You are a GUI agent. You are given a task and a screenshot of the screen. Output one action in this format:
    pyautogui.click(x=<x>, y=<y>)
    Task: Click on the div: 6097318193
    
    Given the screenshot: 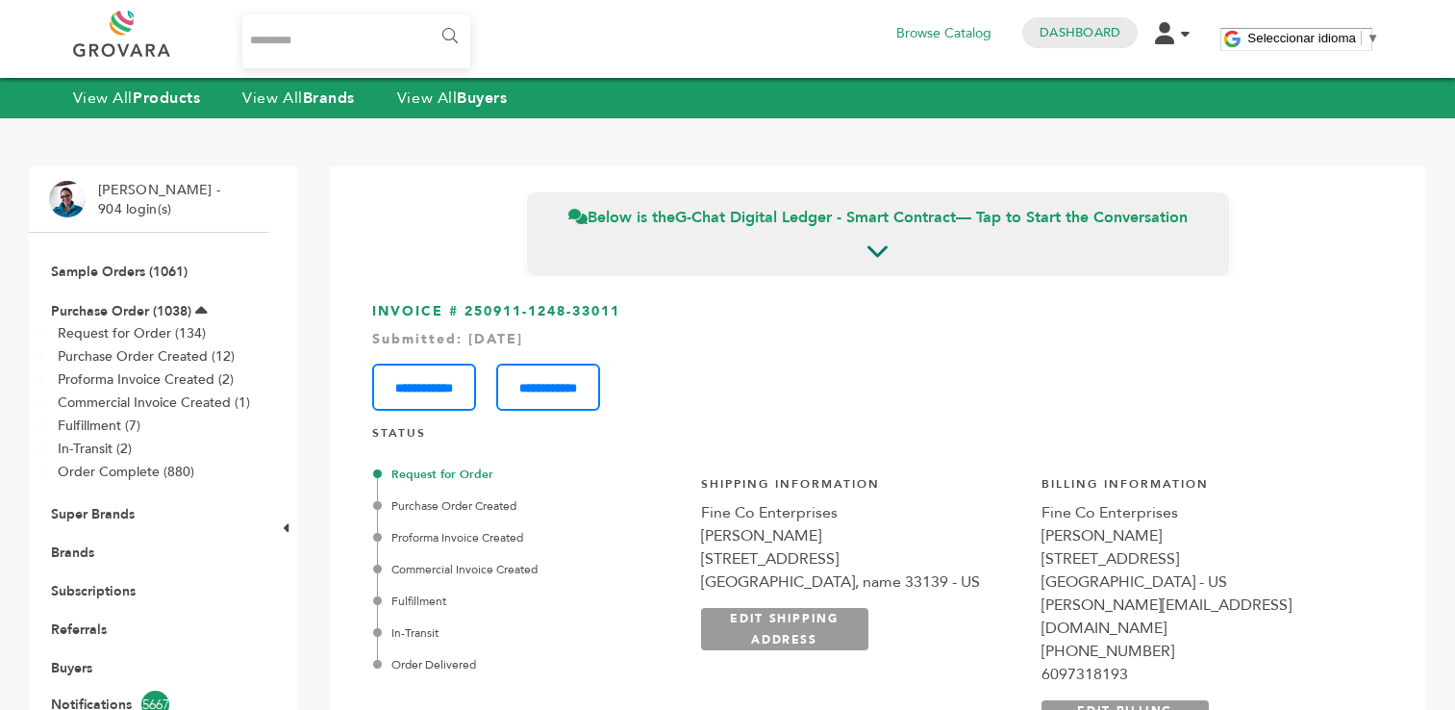 What is the action you would take?
    pyautogui.click(x=1202, y=674)
    